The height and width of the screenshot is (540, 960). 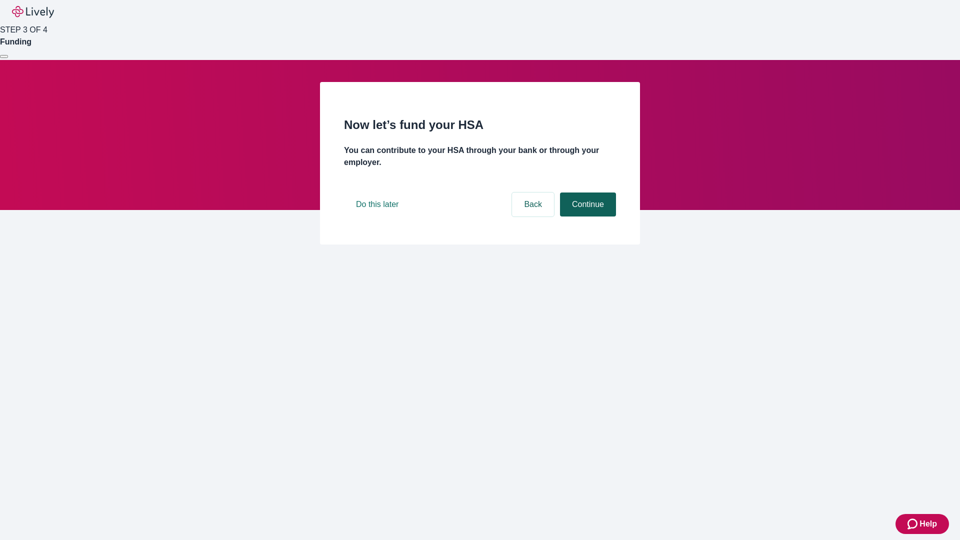 What do you see at coordinates (33, 12) in the screenshot?
I see `img: Lively` at bounding box center [33, 12].